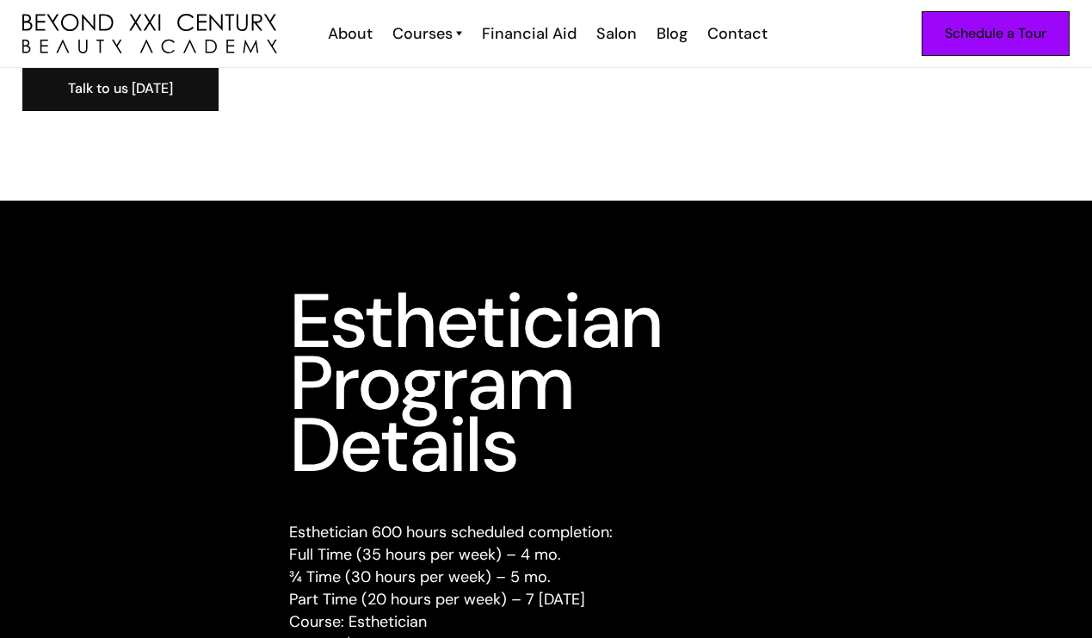 The width and height of the screenshot is (1092, 638). I want to click on div: Financial Aid, so click(529, 34).